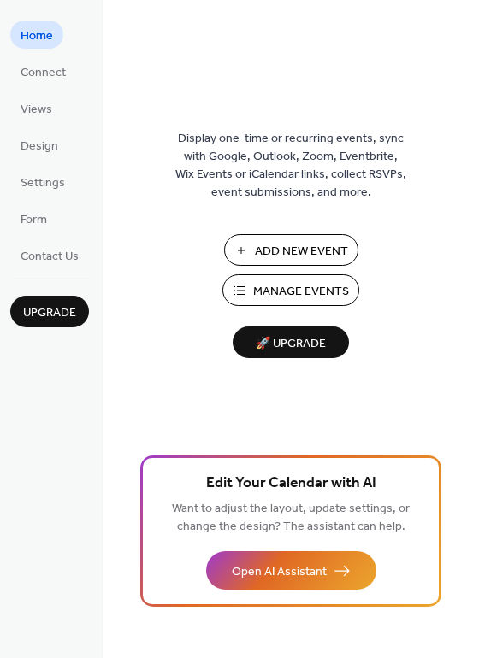 Image resolution: width=479 pixels, height=658 pixels. What do you see at coordinates (291, 166) in the screenshot?
I see `span: Display one-time or recurring events, sync with Google, Outlook, Zoom, Eventbrite, Wix Events or ...` at bounding box center [291, 166].